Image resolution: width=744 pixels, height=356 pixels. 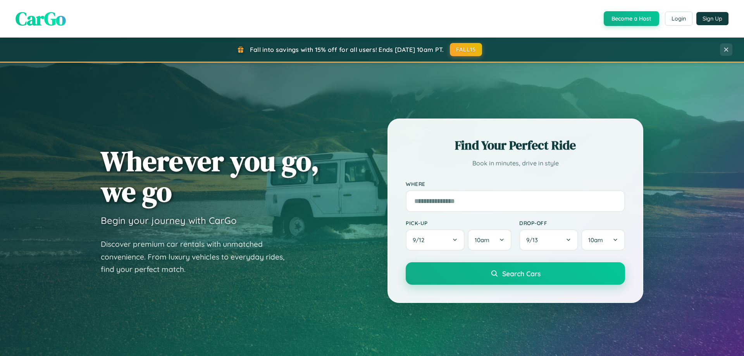 What do you see at coordinates (435, 240) in the screenshot?
I see `button: 9/12` at bounding box center [435, 240].